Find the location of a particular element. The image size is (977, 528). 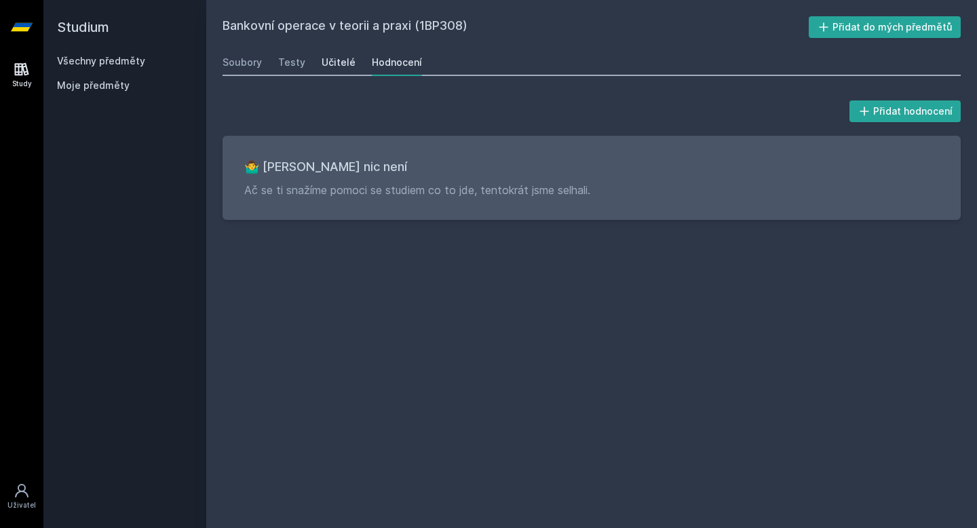

button: Přidat hodnocení is located at coordinates (905, 111).